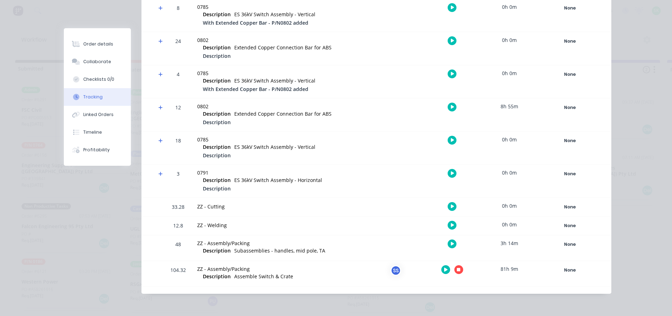 Image resolution: width=672 pixels, height=316 pixels. I want to click on button: Tracking, so click(97, 97).